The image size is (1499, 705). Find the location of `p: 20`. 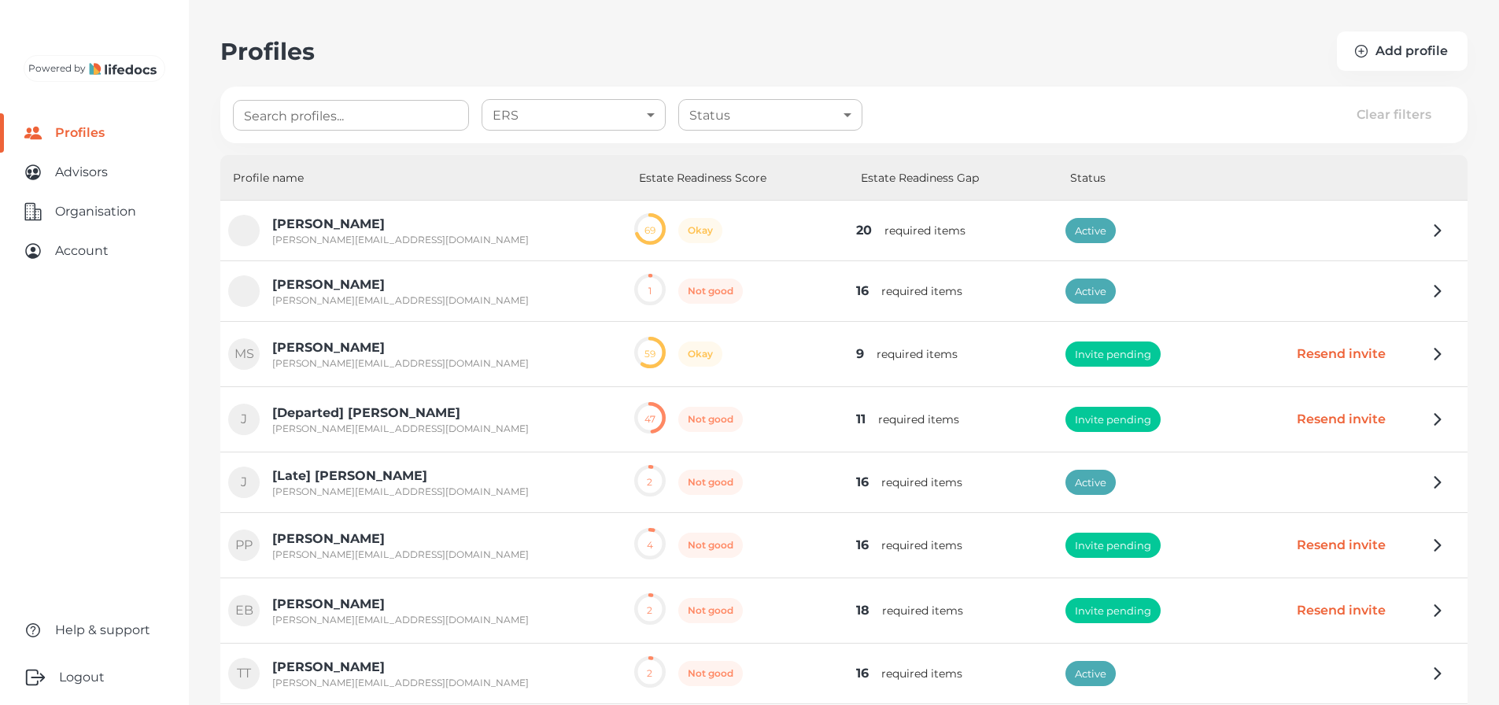

p: 20 is located at coordinates (864, 231).